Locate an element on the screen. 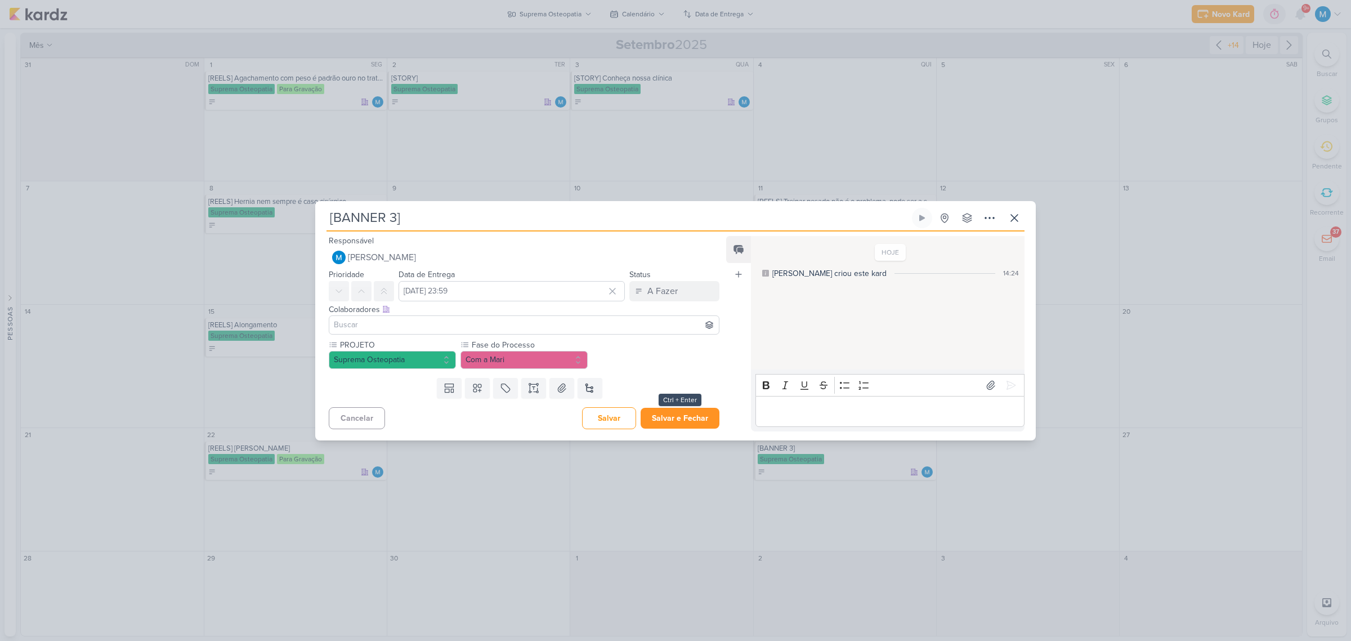 The width and height of the screenshot is (1351, 641). input: Kard Sem Título is located at coordinates (618, 218).